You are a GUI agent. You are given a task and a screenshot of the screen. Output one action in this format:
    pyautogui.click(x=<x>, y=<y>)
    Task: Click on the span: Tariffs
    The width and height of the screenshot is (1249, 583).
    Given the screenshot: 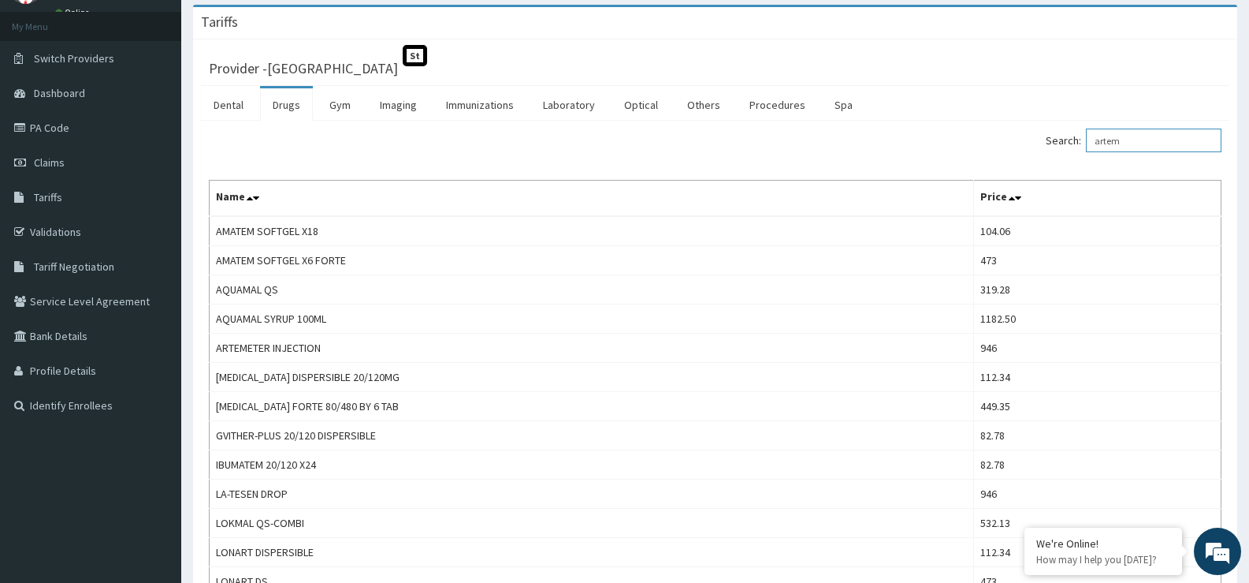 What is the action you would take?
    pyautogui.click(x=48, y=197)
    